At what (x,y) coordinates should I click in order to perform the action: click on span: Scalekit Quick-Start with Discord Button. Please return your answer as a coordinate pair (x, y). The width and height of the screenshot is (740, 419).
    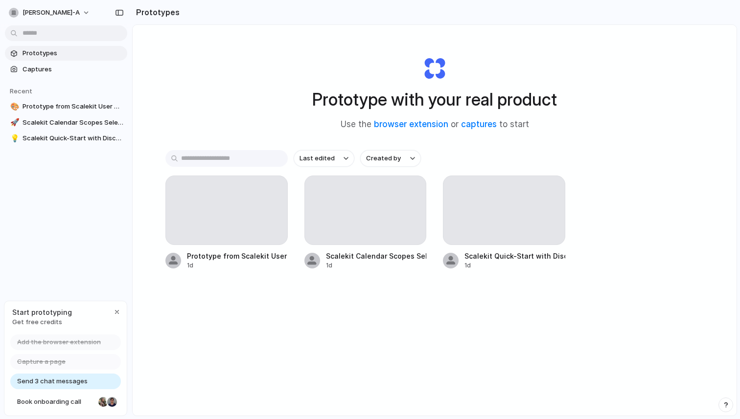
    Looking at the image, I should click on (73, 138).